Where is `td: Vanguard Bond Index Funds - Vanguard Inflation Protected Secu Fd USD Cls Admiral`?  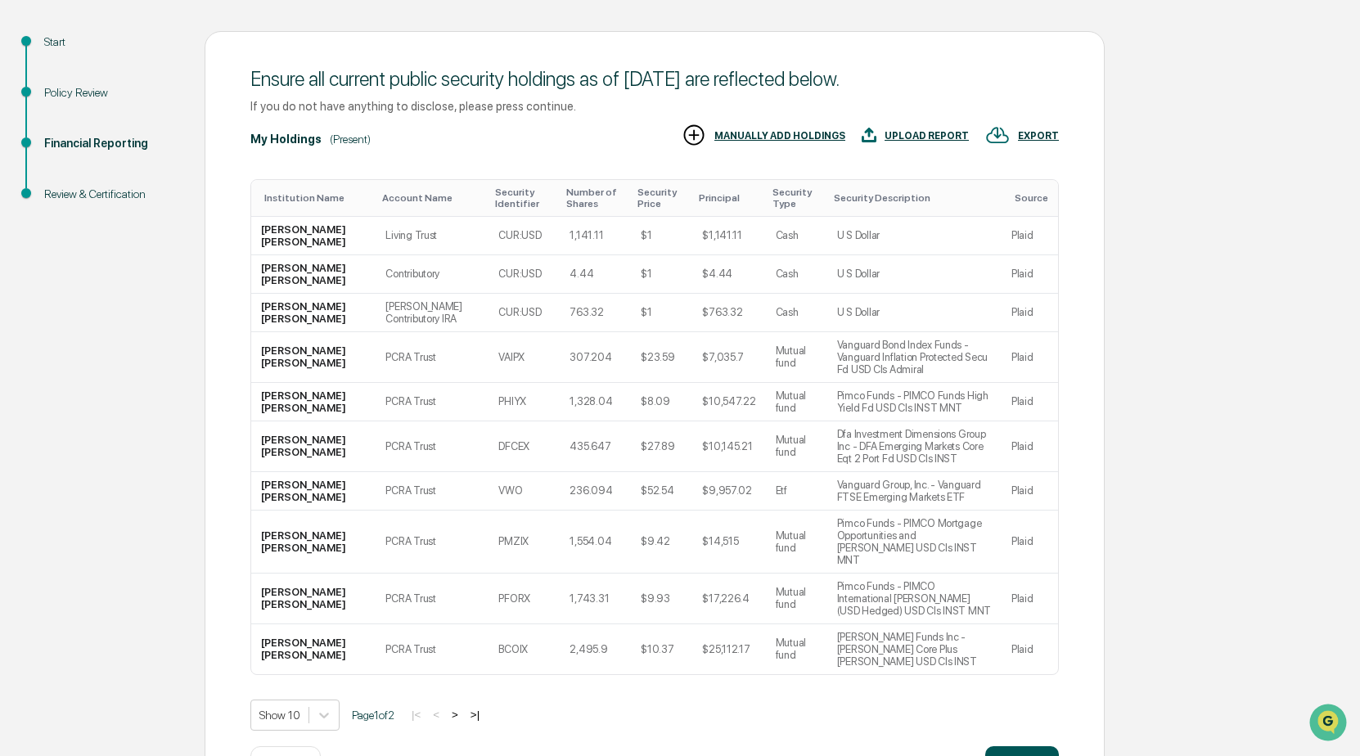
td: Vanguard Bond Index Funds - Vanguard Inflation Protected Secu Fd USD Cls Admiral is located at coordinates (914, 358).